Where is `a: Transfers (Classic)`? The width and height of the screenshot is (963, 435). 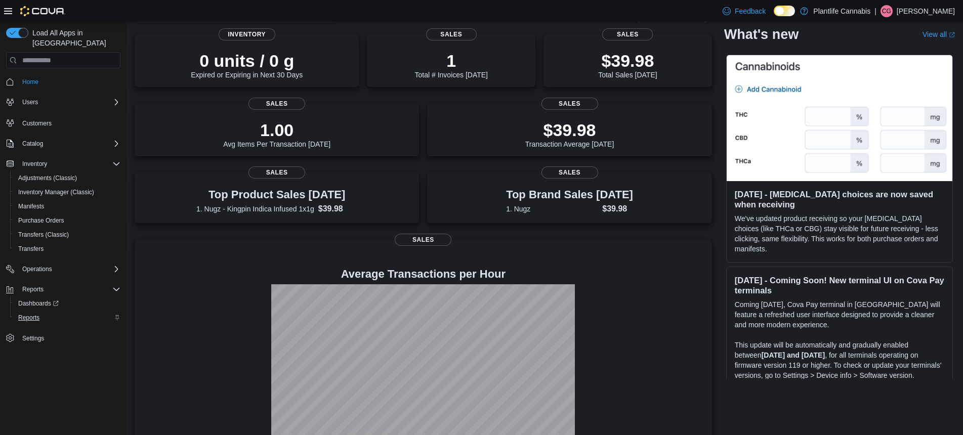 a: Transfers (Classic) is located at coordinates (44, 235).